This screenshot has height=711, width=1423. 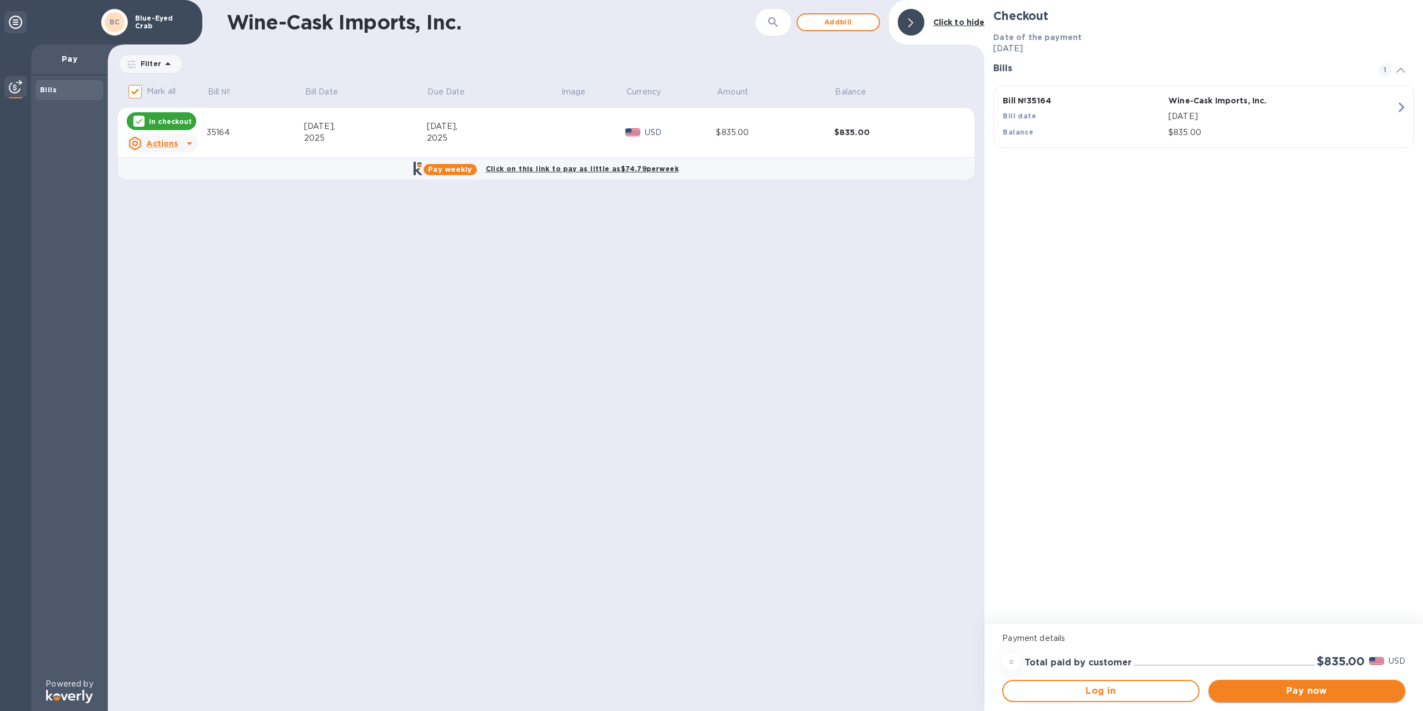 I want to click on span: Bill Date, so click(x=328, y=92).